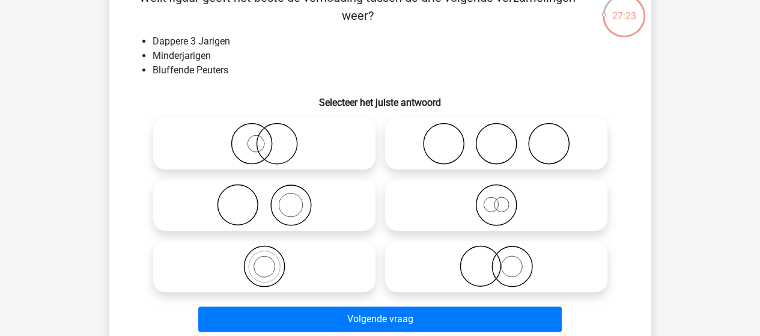  What do you see at coordinates (392, 56) in the screenshot?
I see `li: Minderjarigen` at bounding box center [392, 56].